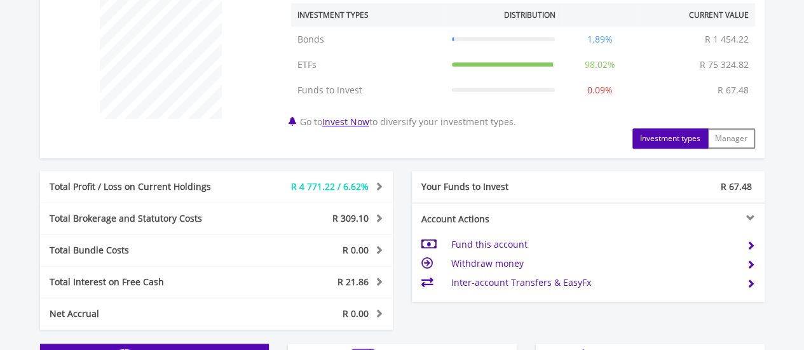  I want to click on td: Funds to Invest, so click(368, 90).